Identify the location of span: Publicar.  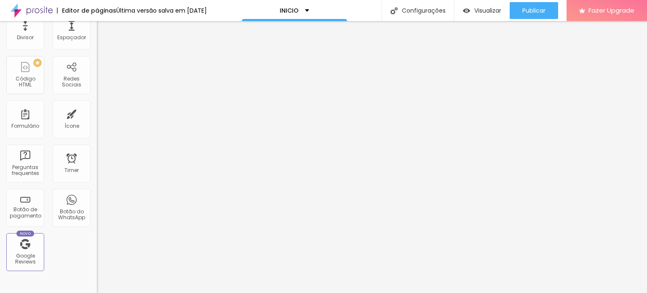
(533, 11).